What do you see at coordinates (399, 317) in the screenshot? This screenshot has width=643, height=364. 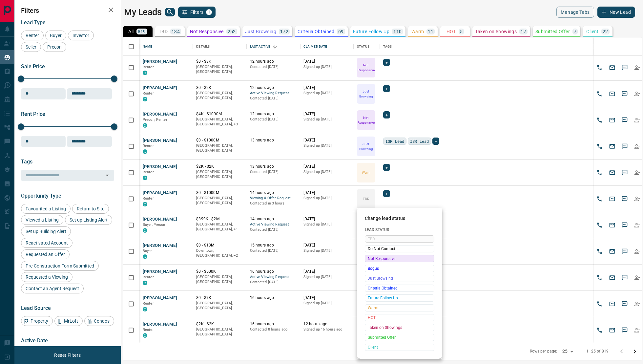 I see `div: HOT` at bounding box center [399, 317].